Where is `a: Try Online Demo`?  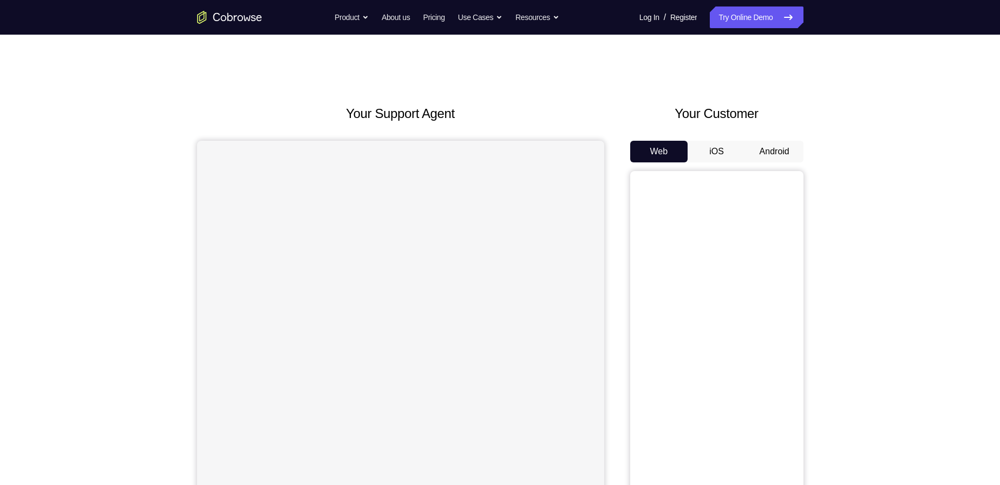 a: Try Online Demo is located at coordinates (756, 17).